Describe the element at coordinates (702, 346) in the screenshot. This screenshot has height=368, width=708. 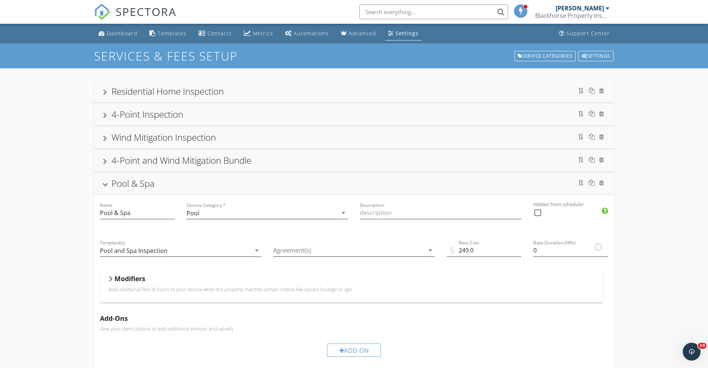
I see `span: 10` at that location.